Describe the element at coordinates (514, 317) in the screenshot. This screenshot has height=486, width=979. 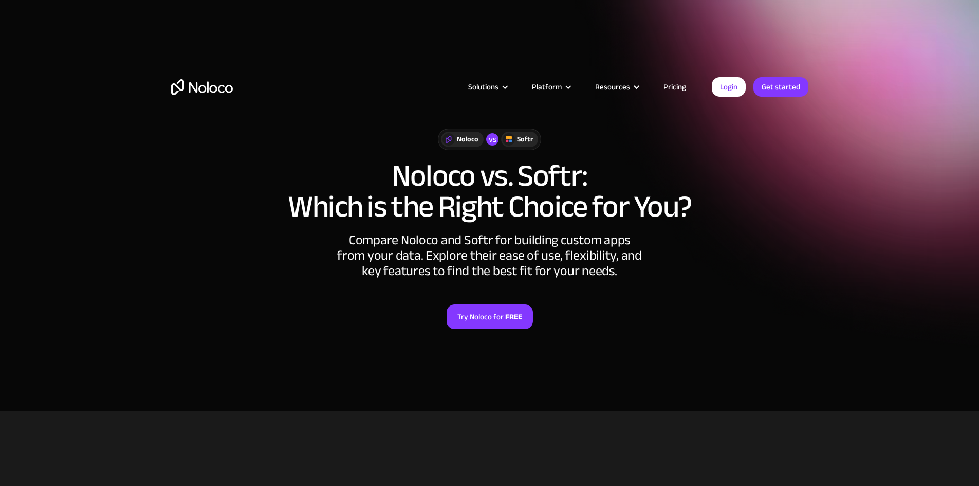
I see `strong: FREE` at that location.